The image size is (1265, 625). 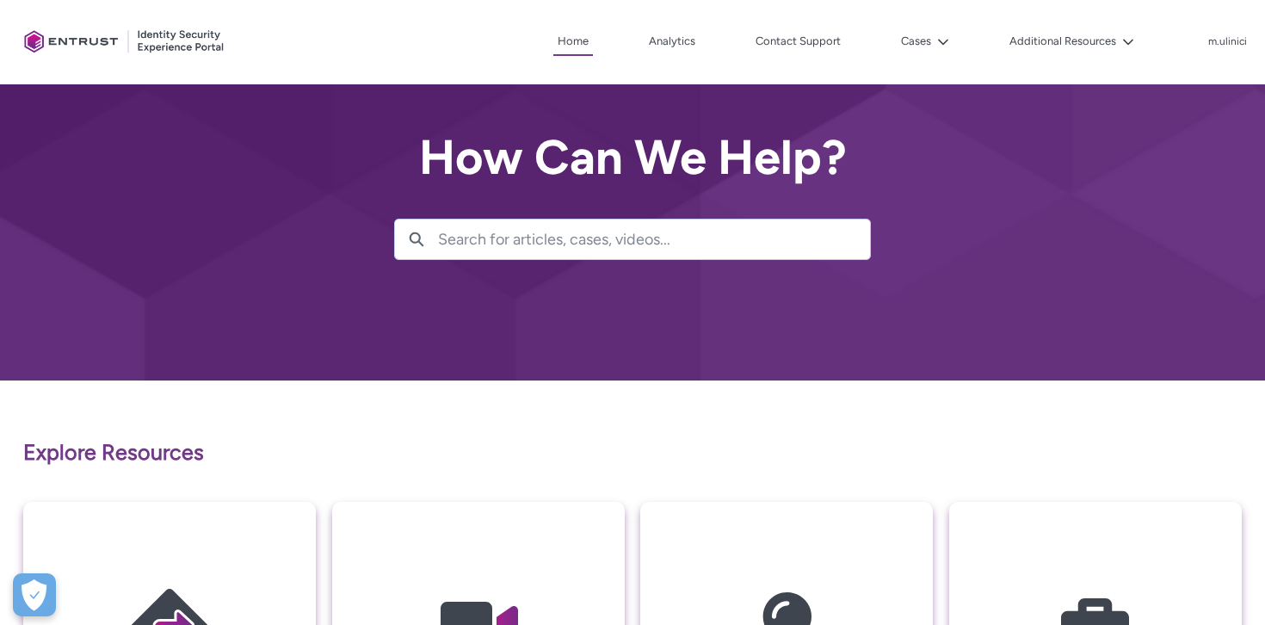 I want to click on a: Analytics, opens in new tab, so click(x=672, y=41).